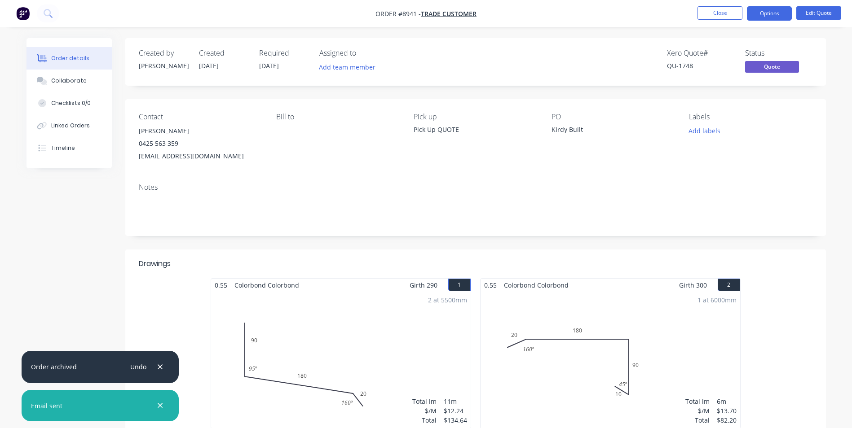  I want to click on div: 0425 563 359, so click(200, 144).